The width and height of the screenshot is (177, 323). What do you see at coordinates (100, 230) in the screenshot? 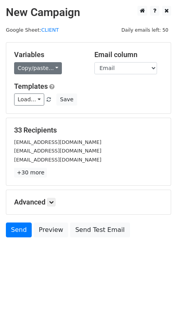
I see `a: Send Test Email` at bounding box center [100, 230].